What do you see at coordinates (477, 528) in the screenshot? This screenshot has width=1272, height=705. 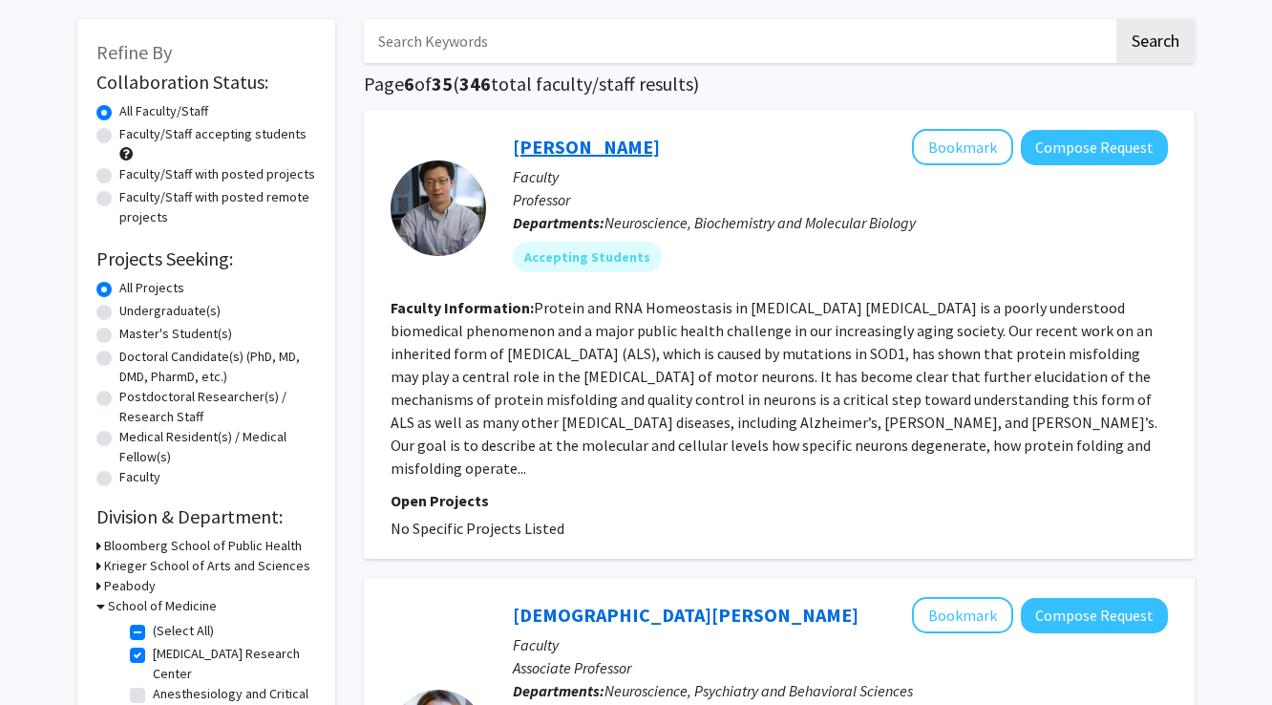 I see `span: No Specific Projects Listed` at bounding box center [477, 528].